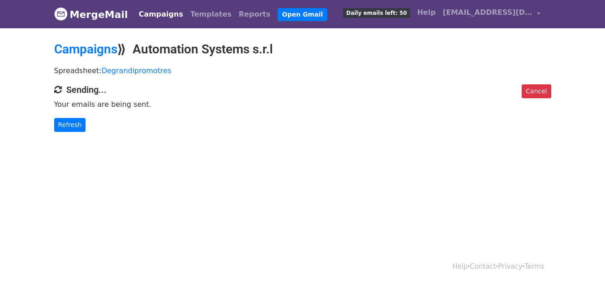 This screenshot has height=284, width=605. What do you see at coordinates (534, 266) in the screenshot?
I see `a: Terms` at bounding box center [534, 266].